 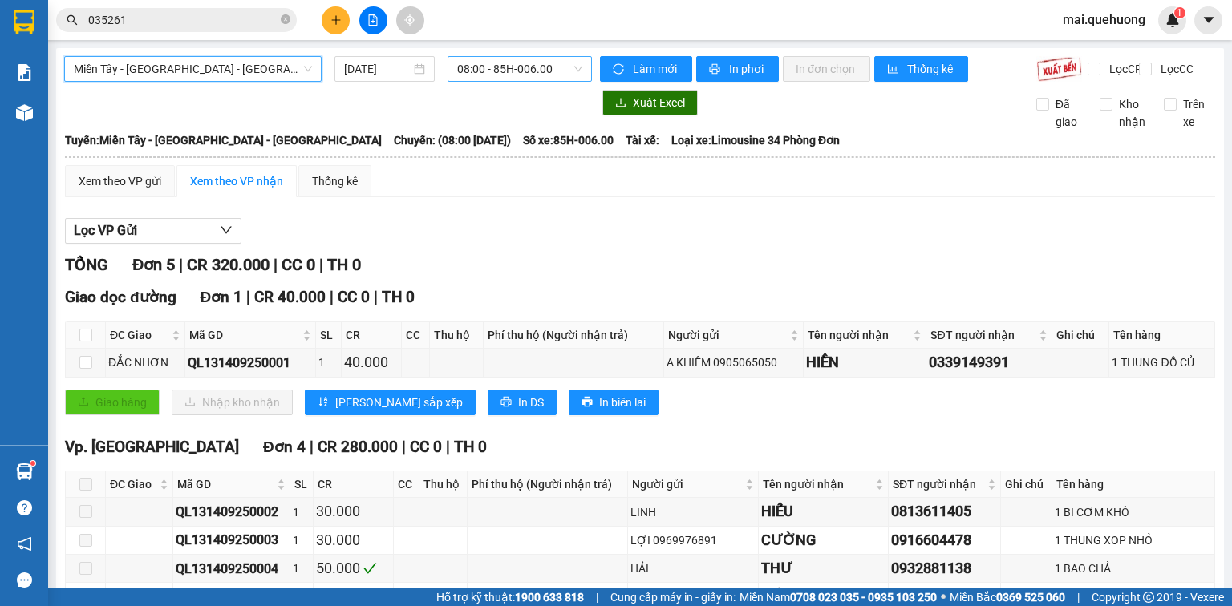 What do you see at coordinates (613, 403) in the screenshot?
I see `button: printerIn biên lai` at bounding box center [613, 403].